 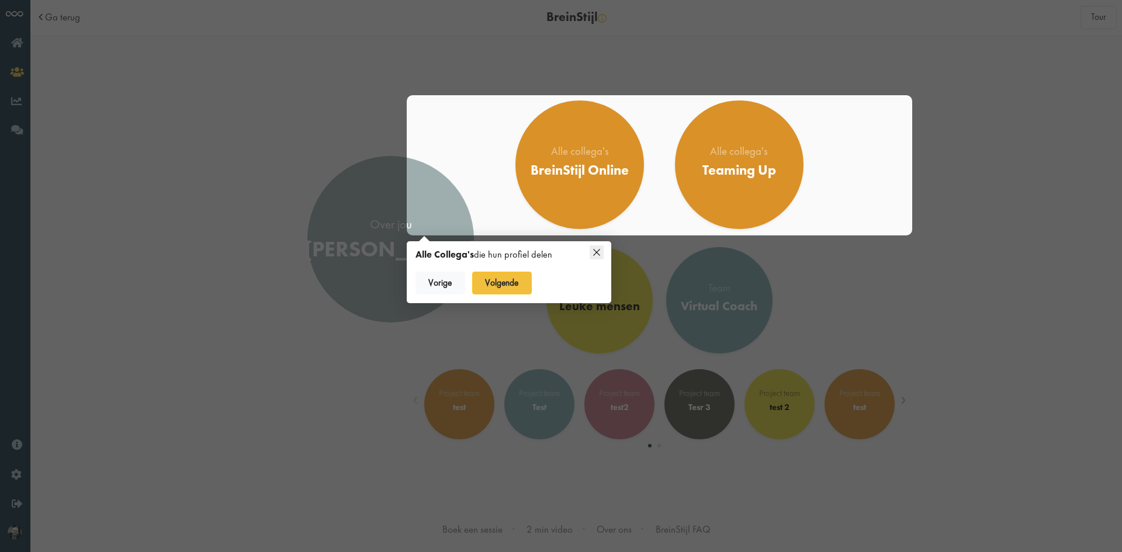 I want to click on a: Alle collega's Teaming Up, so click(x=739, y=165).